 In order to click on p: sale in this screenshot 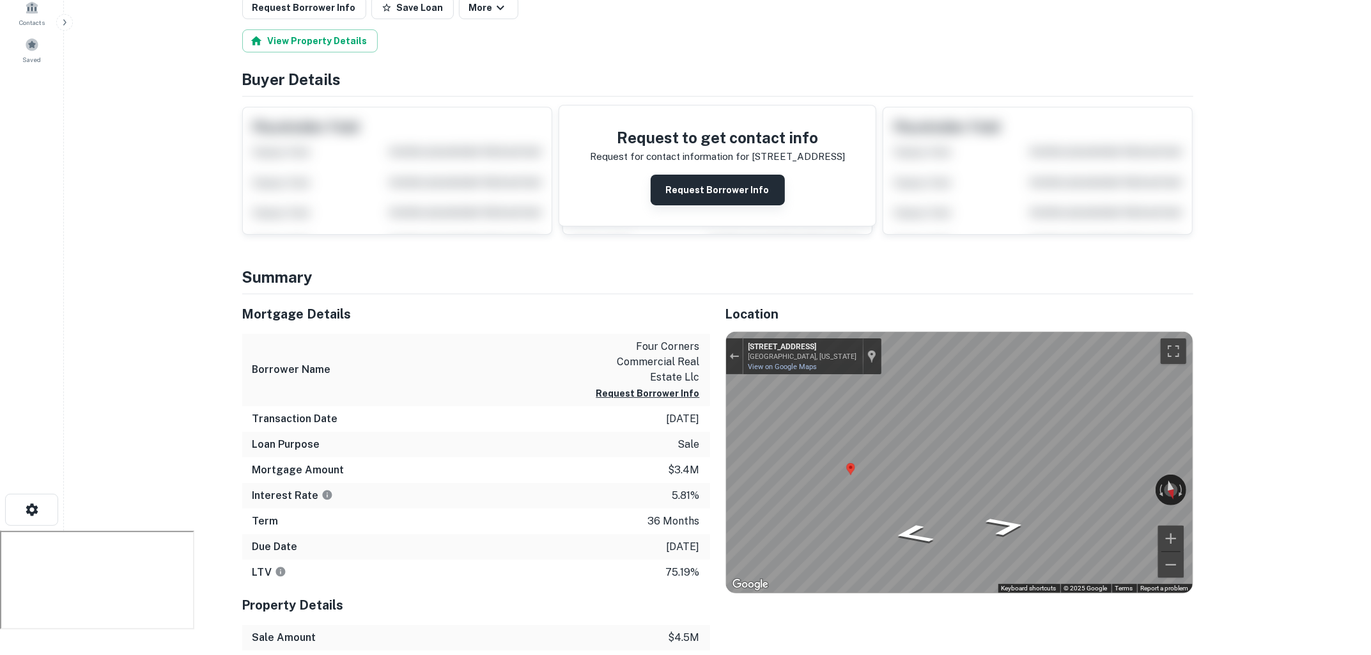, I will do `click(689, 444)`.